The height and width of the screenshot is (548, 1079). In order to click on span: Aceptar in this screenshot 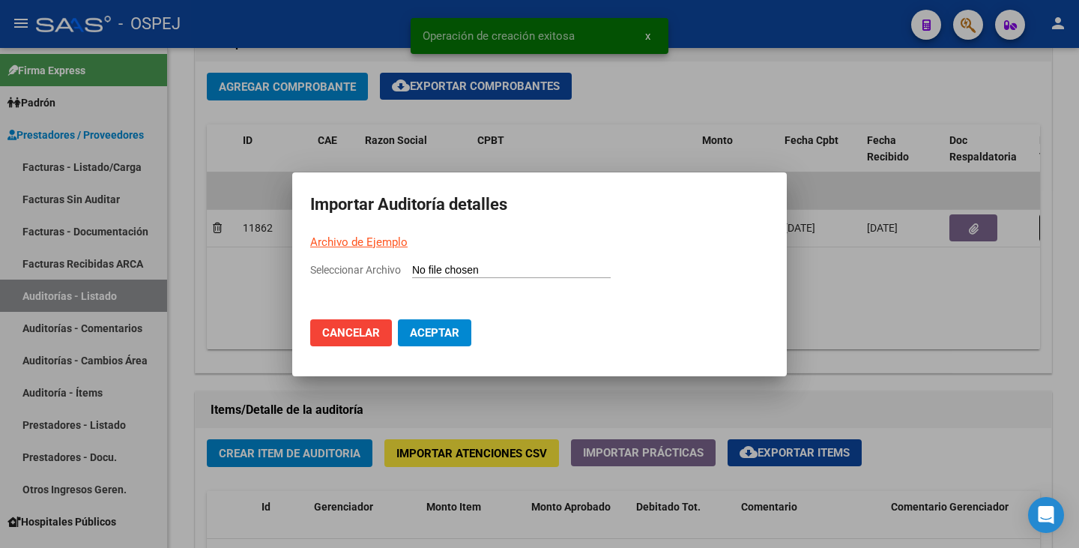, I will do `click(434, 333)`.